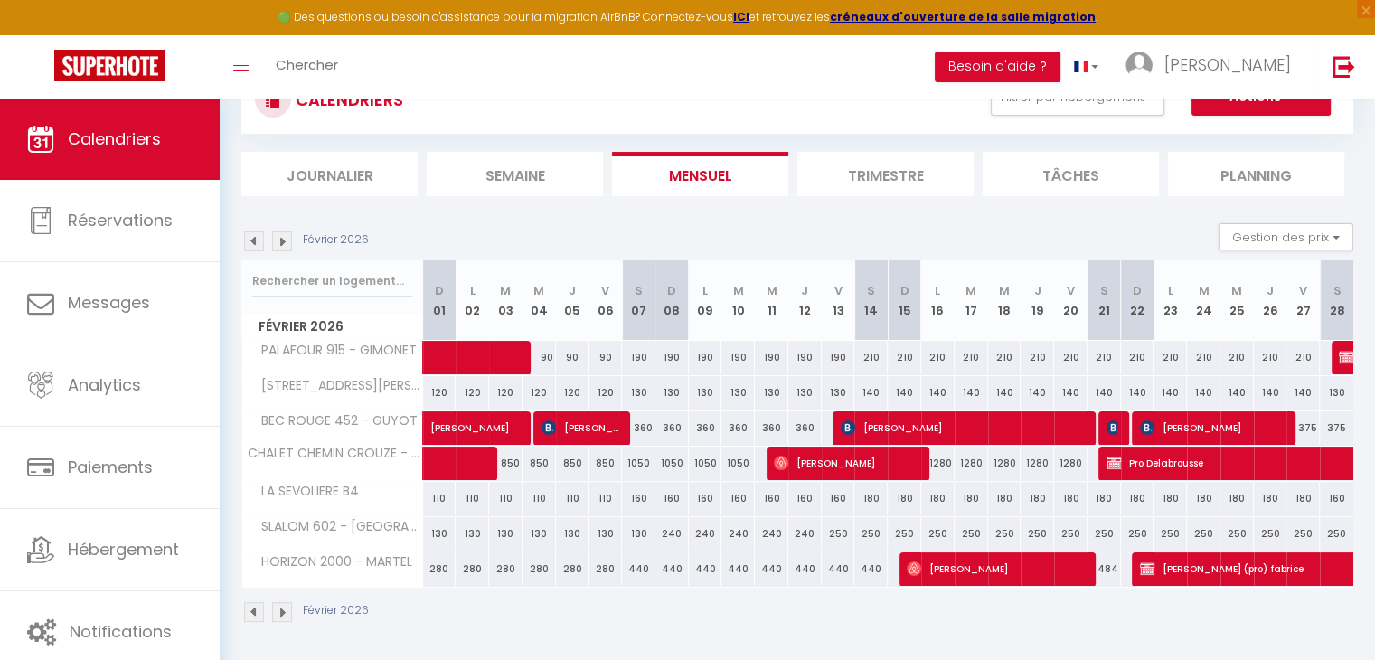  Describe the element at coordinates (741, 16) in the screenshot. I see `strong: ICI` at that location.